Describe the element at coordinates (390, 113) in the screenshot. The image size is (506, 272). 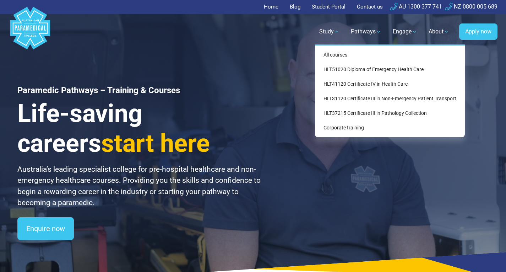
I see `a: HLT37215 Certificate III in Pathology Collection` at that location.